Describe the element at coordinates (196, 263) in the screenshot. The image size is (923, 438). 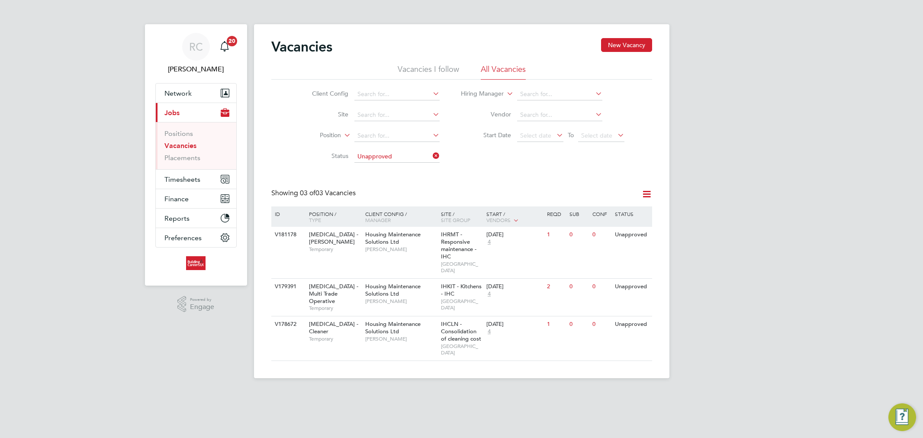
I see `a: Go to home page` at that location.